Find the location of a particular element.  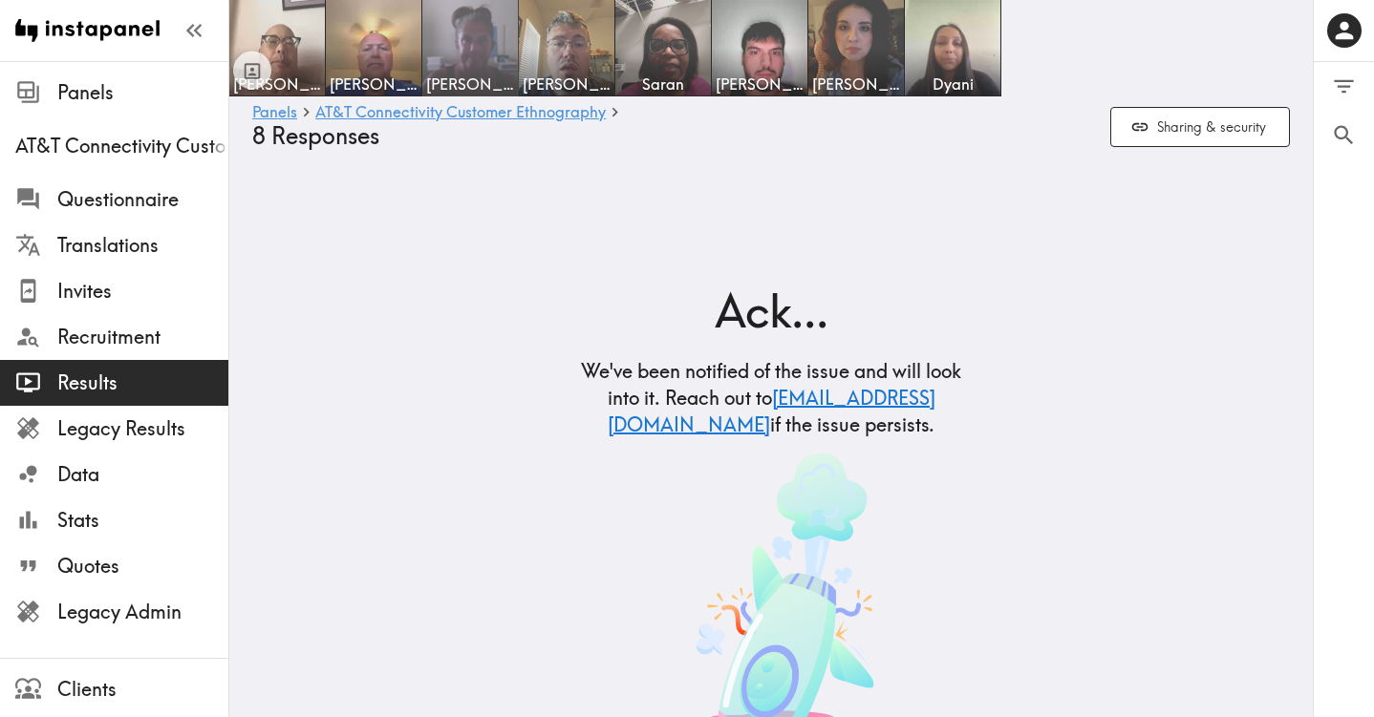

span: Questionnaire is located at coordinates (142, 200).